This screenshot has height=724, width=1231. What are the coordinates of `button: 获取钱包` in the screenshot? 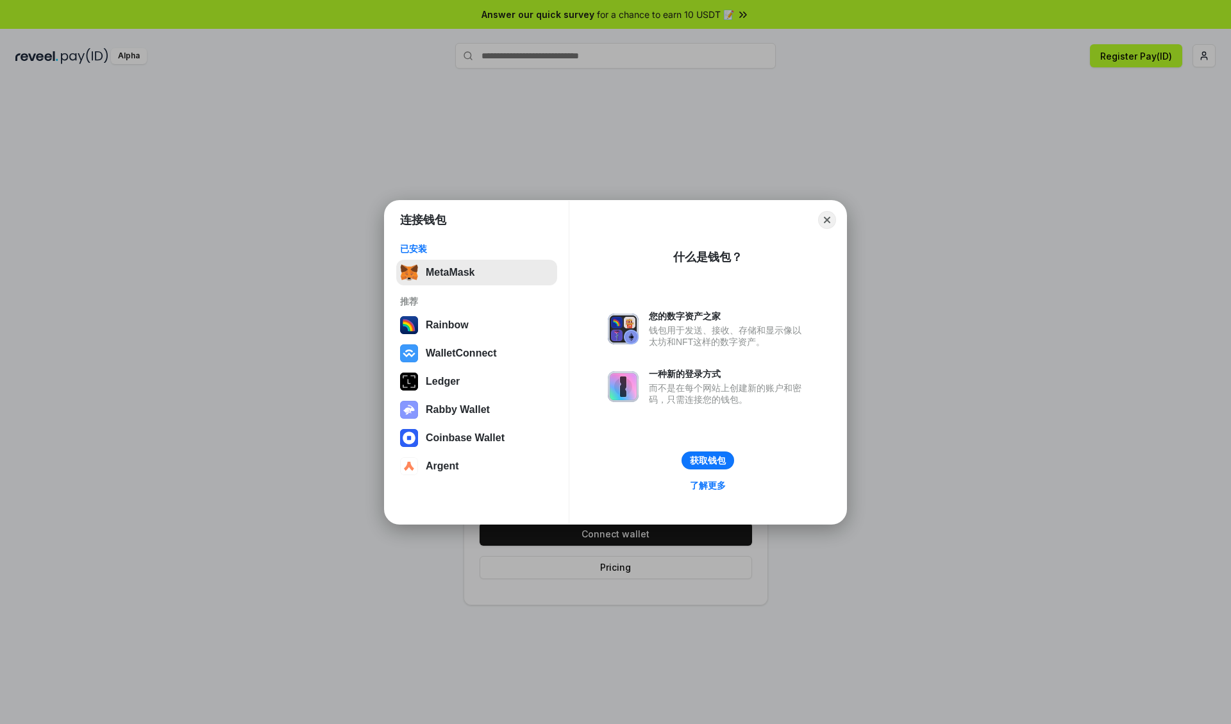 It's located at (708, 460).